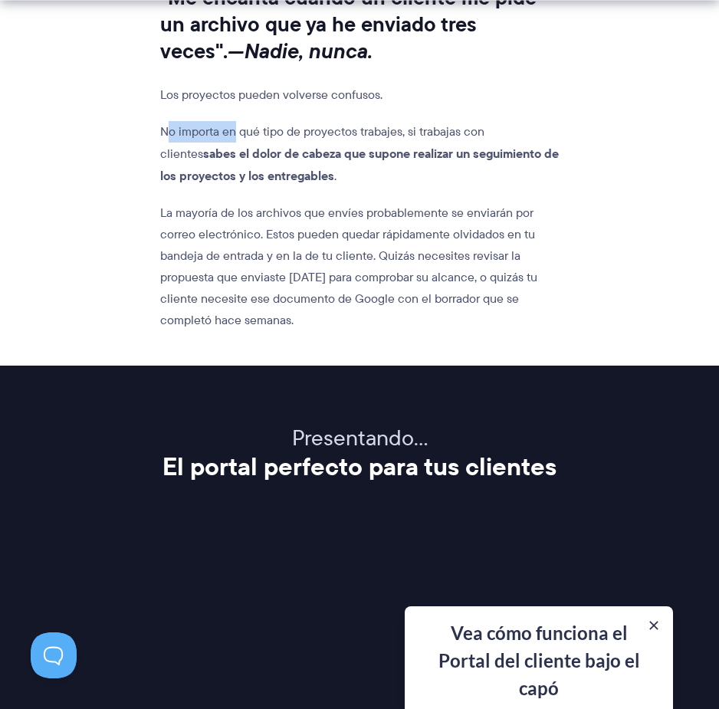 Image resolution: width=719 pixels, height=709 pixels. What do you see at coordinates (349, 266) in the screenshot?
I see `font: La mayoría de los archivos que envíes probablemente se enviarán por correo electrónico. Estos pue...` at bounding box center [349, 266].